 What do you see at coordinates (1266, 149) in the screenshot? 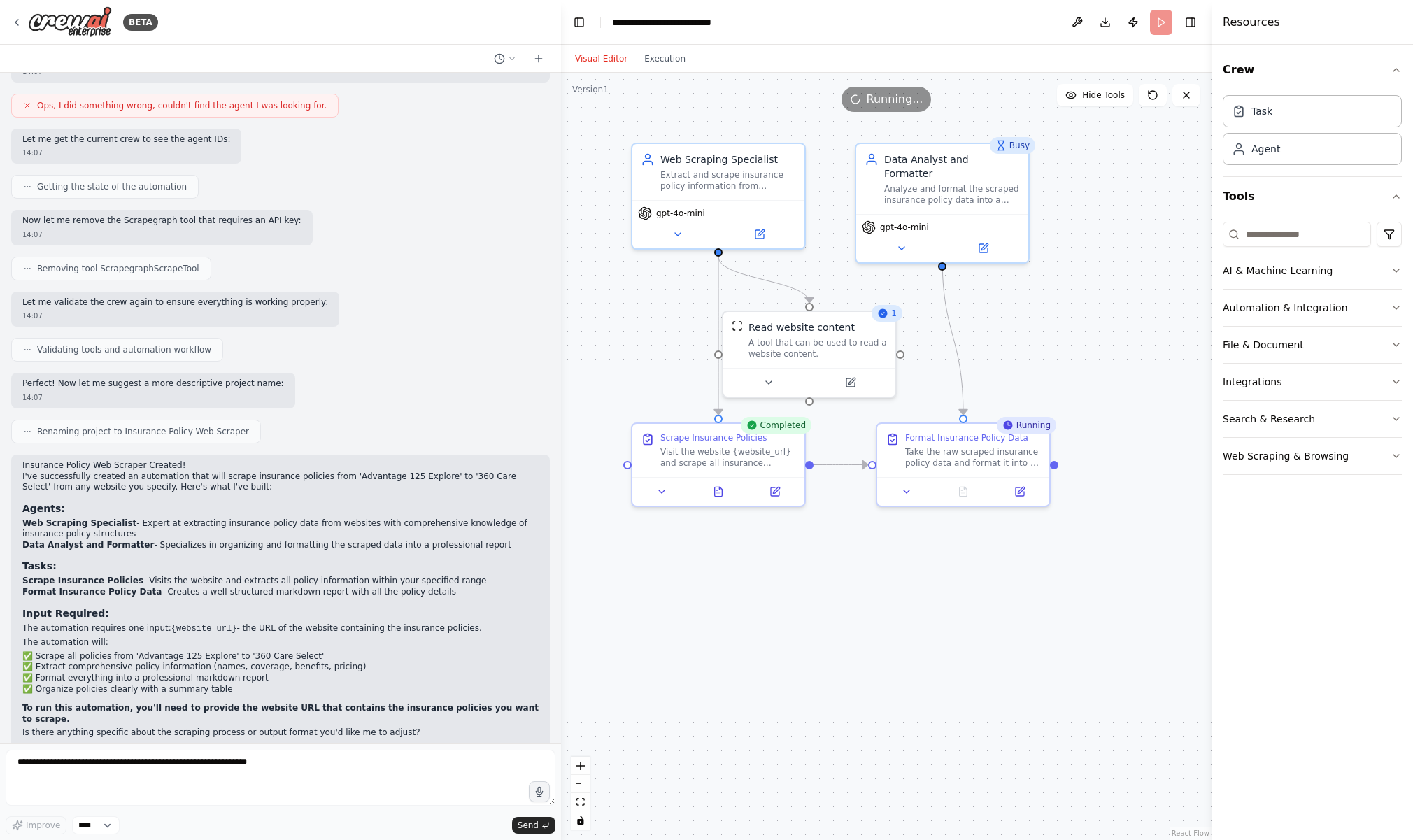
I see `div: Agent` at bounding box center [1266, 149].